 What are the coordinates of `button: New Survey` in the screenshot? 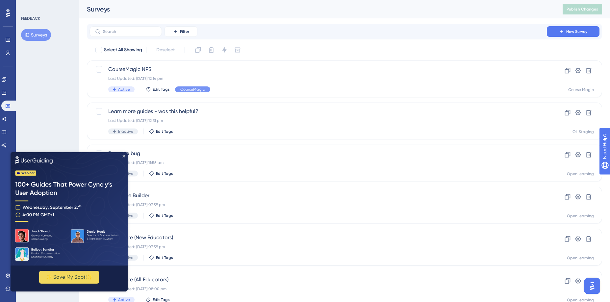 It's located at (573, 32).